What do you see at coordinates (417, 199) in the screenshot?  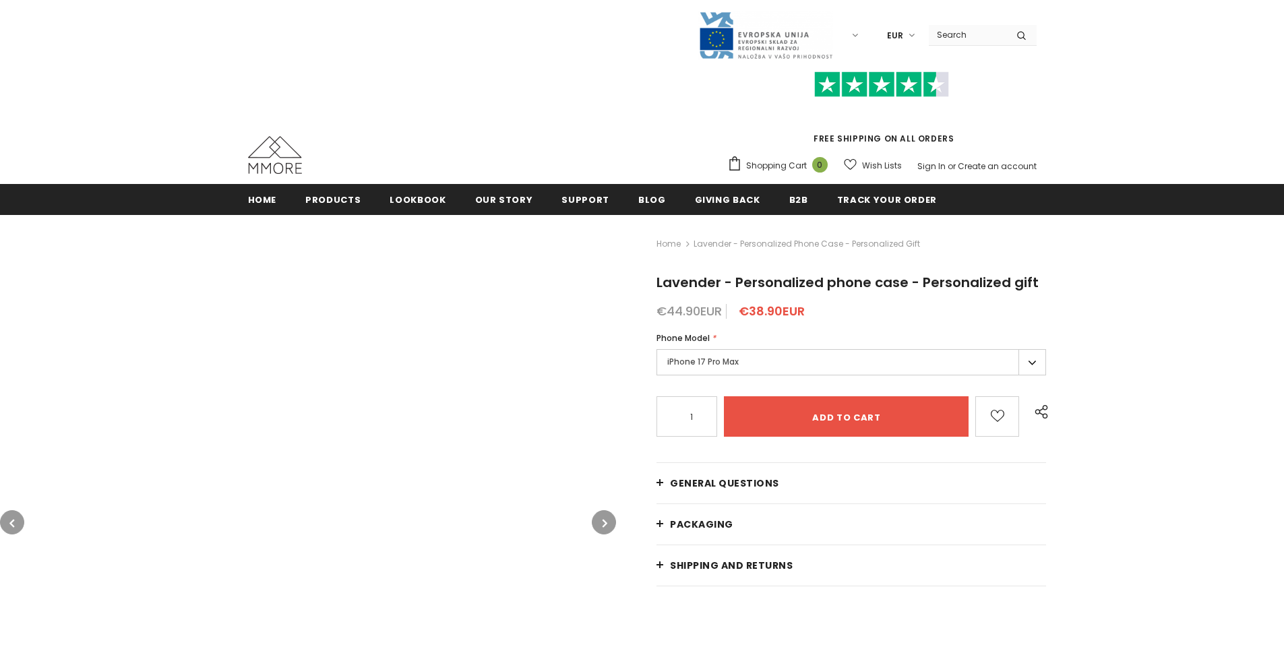 I see `a: Lookbook` at bounding box center [417, 199].